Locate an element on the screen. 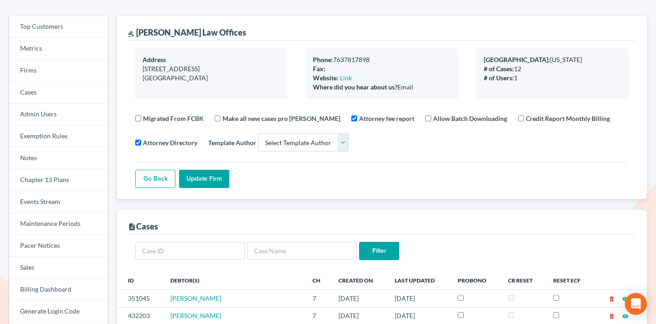 The image size is (656, 324). b: # of Users: is located at coordinates (499, 78).